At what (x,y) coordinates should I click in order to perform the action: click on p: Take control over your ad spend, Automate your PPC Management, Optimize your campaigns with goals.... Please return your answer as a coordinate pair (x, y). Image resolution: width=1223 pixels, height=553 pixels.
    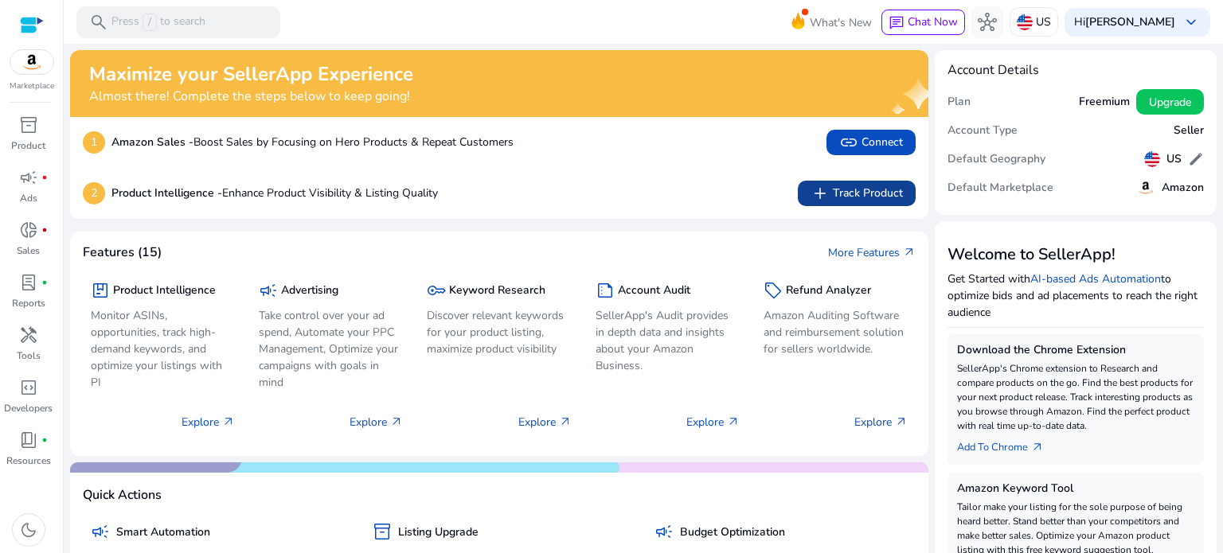
    Looking at the image, I should click on (330, 349).